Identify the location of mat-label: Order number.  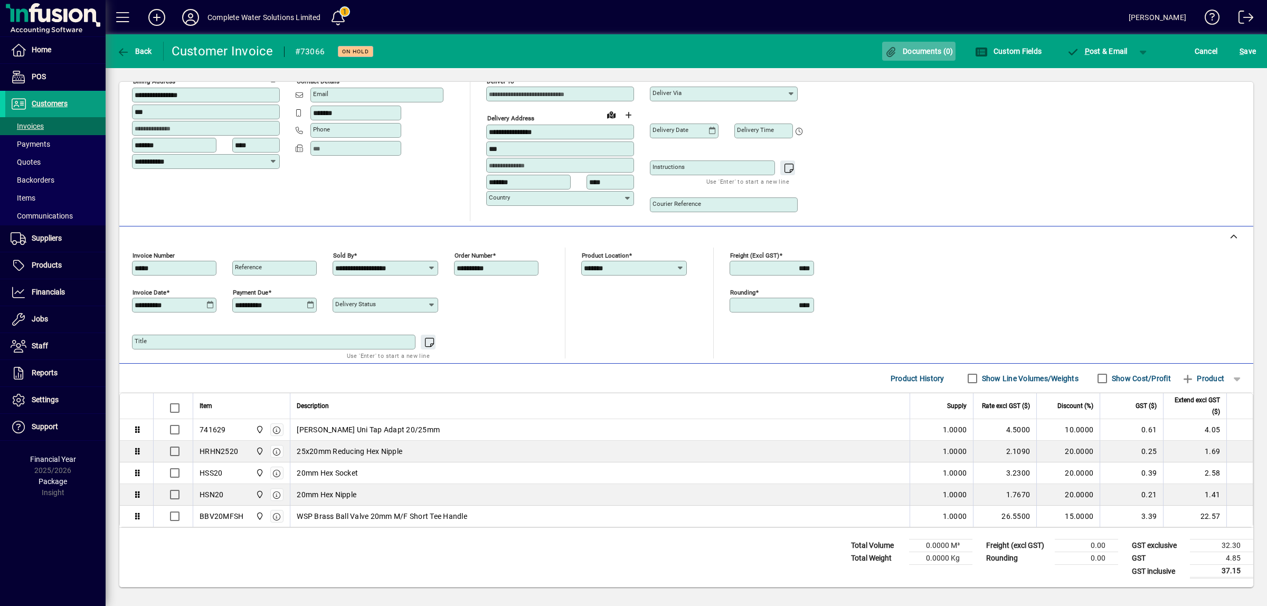
(474, 256).